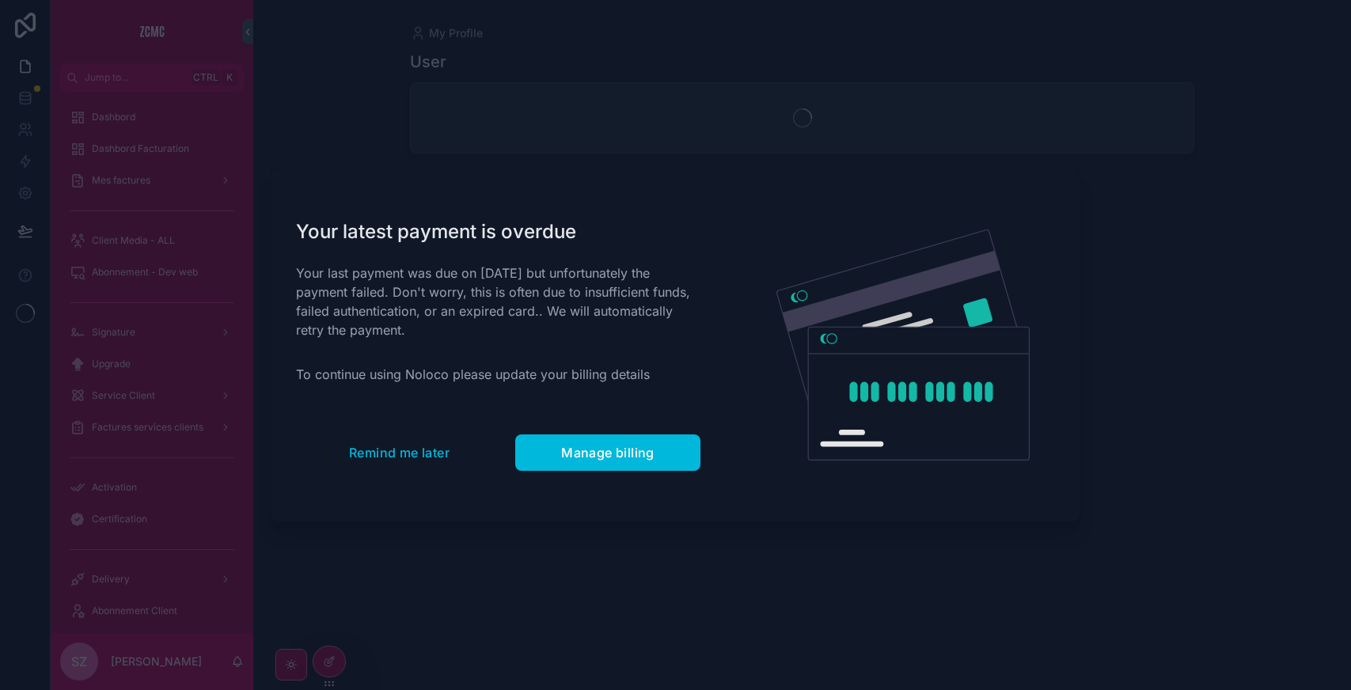 This screenshot has width=1351, height=690. What do you see at coordinates (608, 453) in the screenshot?
I see `span: Manage billing` at bounding box center [608, 453].